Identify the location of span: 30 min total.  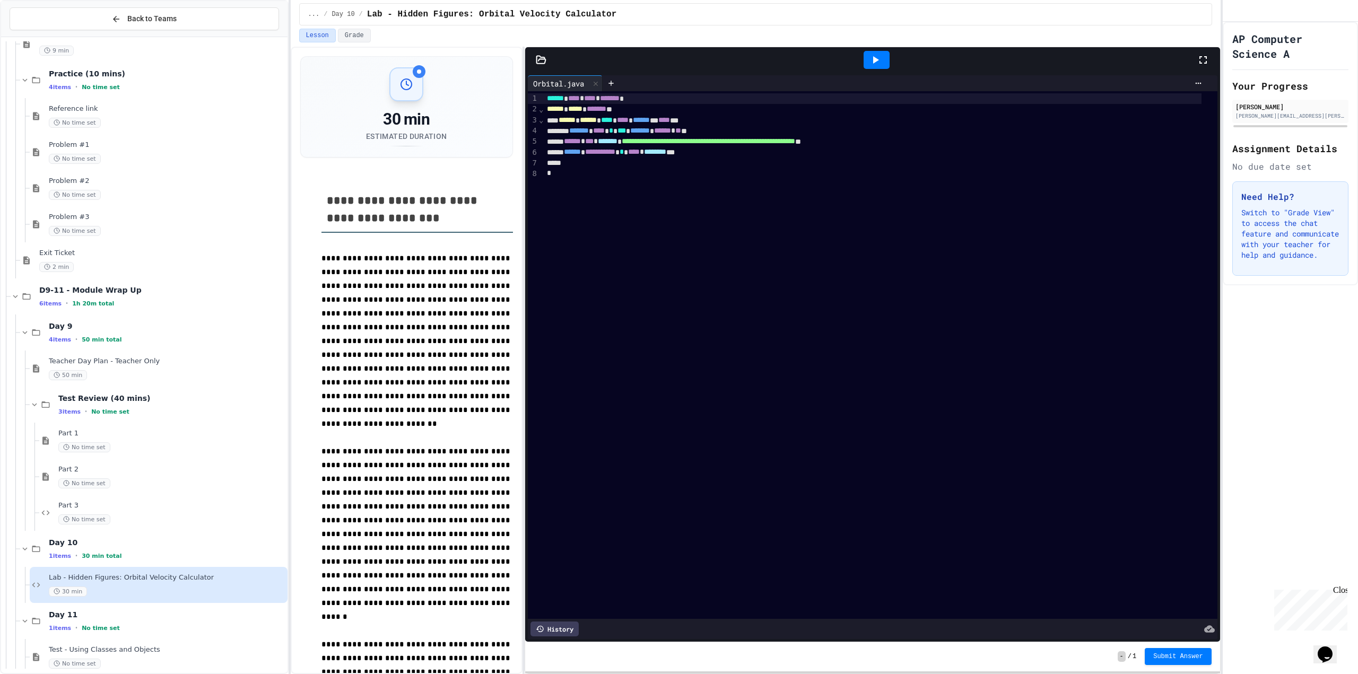
(101, 556).